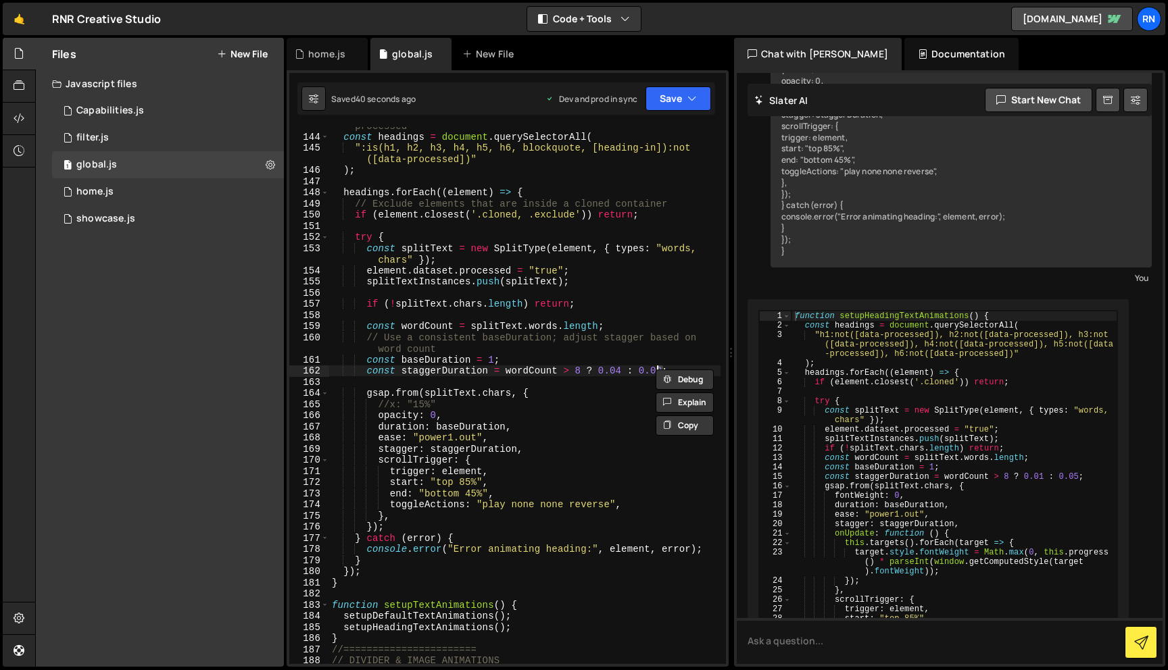  Describe the element at coordinates (775, 373) in the screenshot. I see `div: 5` at that location.